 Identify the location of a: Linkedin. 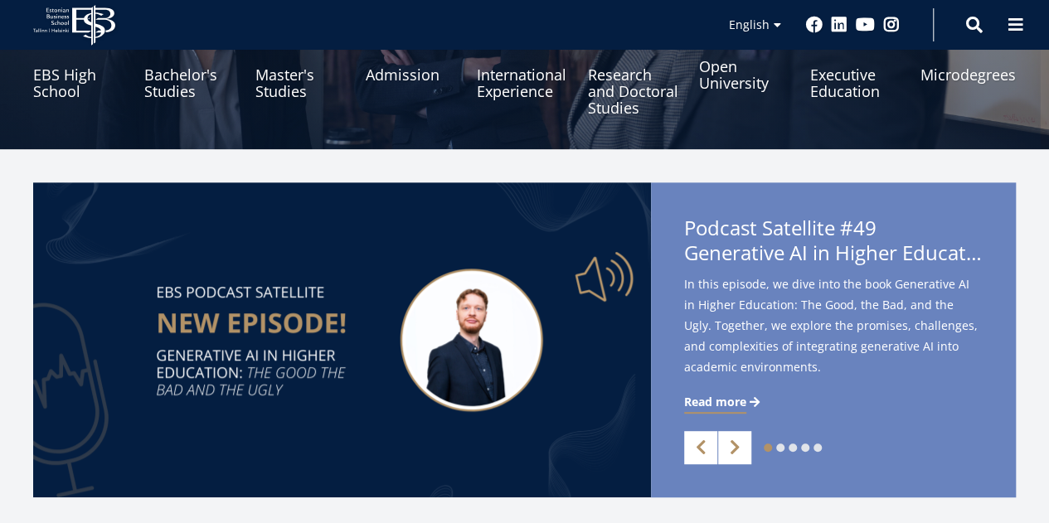
(839, 25).